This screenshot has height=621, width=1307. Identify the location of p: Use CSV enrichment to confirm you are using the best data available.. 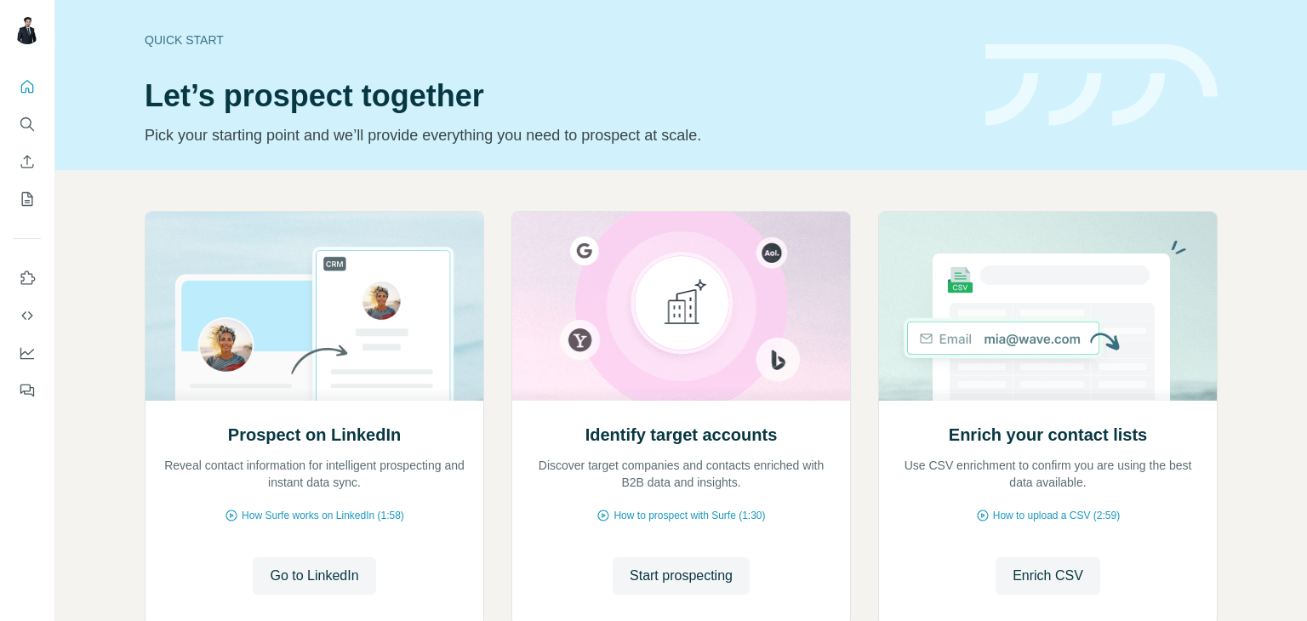
(1047, 474).